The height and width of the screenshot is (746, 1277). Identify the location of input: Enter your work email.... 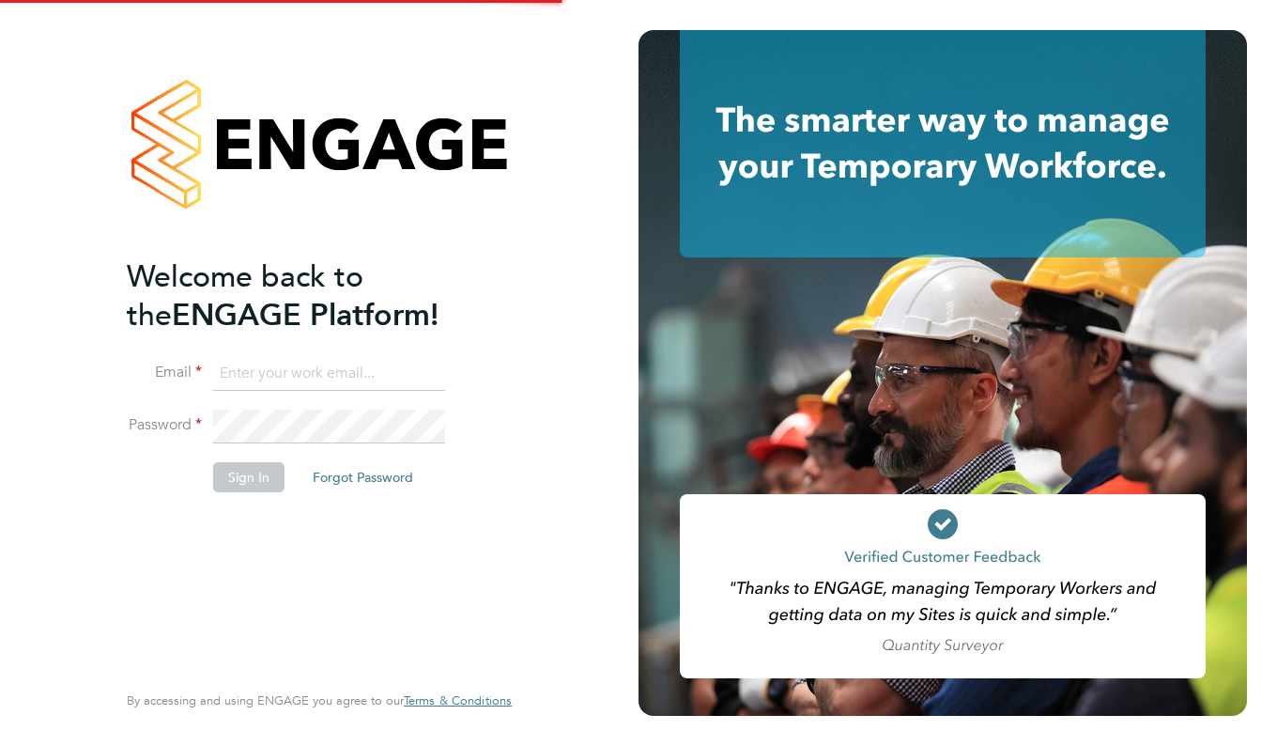
(329, 374).